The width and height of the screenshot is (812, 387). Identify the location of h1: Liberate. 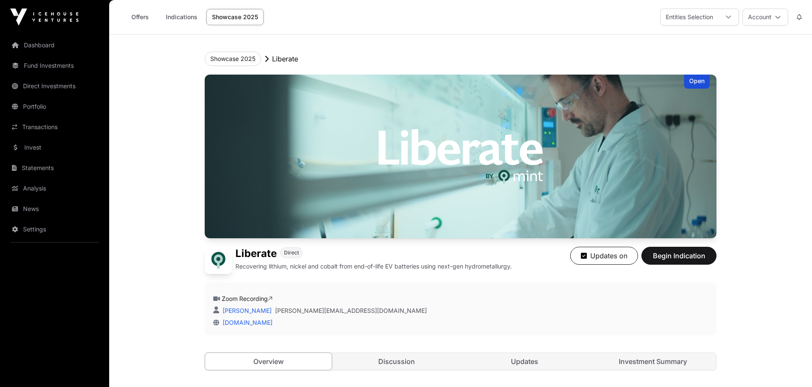
(256, 254).